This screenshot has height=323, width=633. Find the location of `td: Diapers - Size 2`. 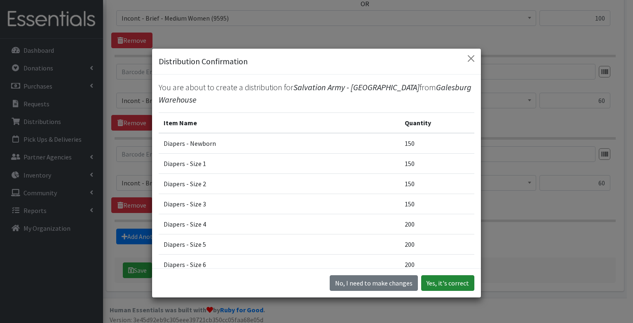

td: Diapers - Size 2 is located at coordinates (279, 183).